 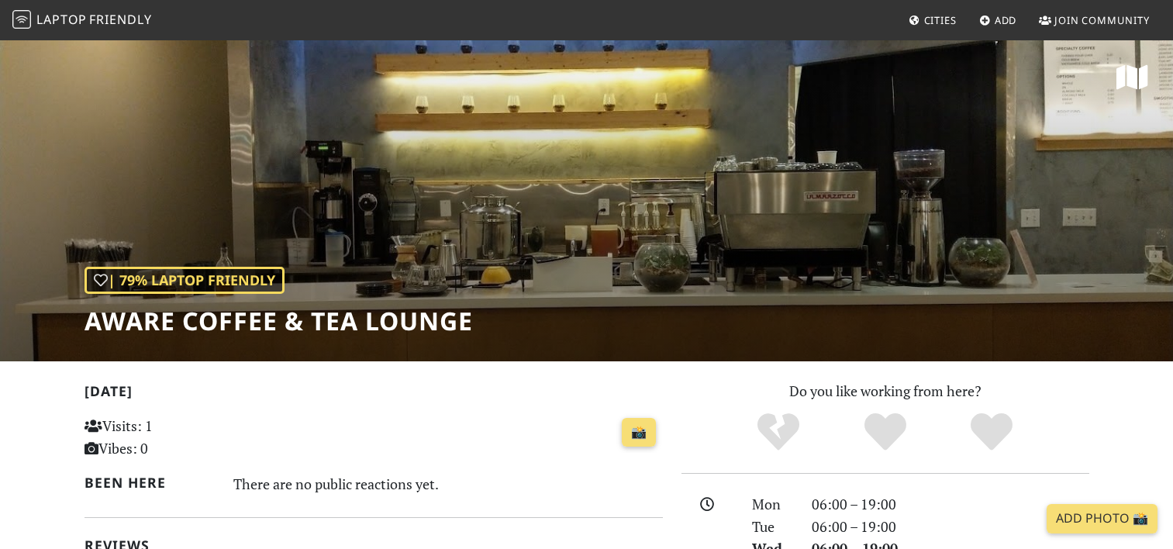 I want to click on span: Laptop, so click(x=61, y=19).